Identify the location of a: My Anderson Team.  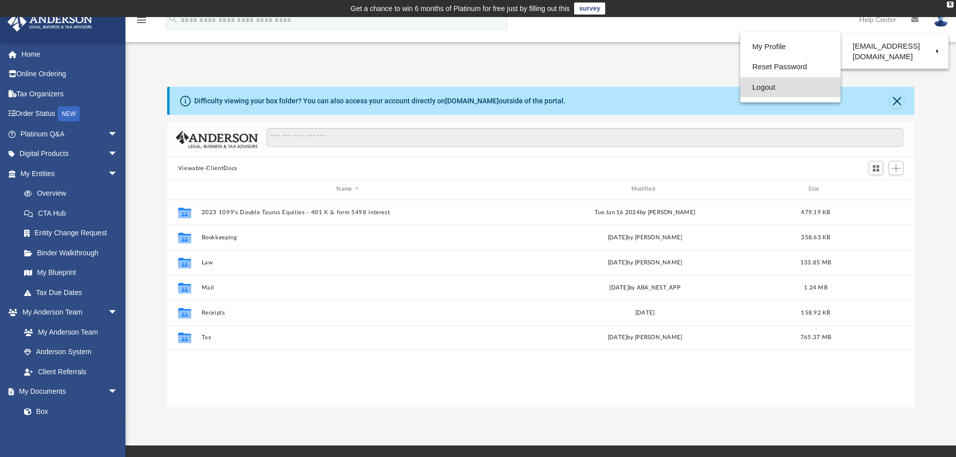
(68, 332).